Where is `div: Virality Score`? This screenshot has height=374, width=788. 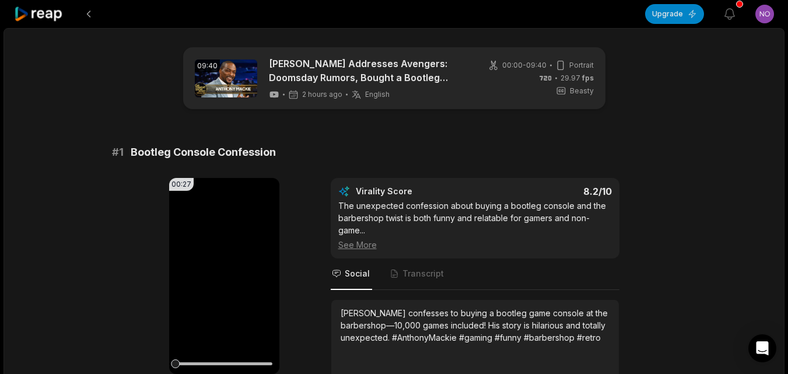
div: Virality Score is located at coordinates (418, 191).